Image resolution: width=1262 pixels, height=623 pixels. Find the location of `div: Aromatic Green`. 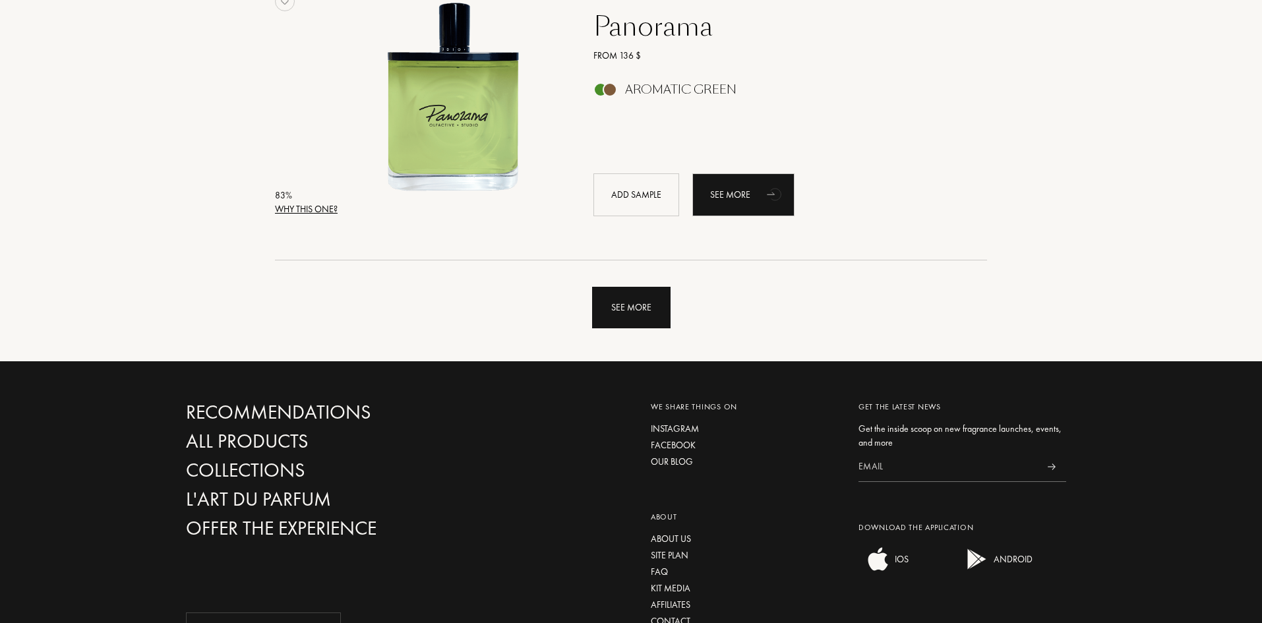

div: Aromatic Green is located at coordinates (680, 90).